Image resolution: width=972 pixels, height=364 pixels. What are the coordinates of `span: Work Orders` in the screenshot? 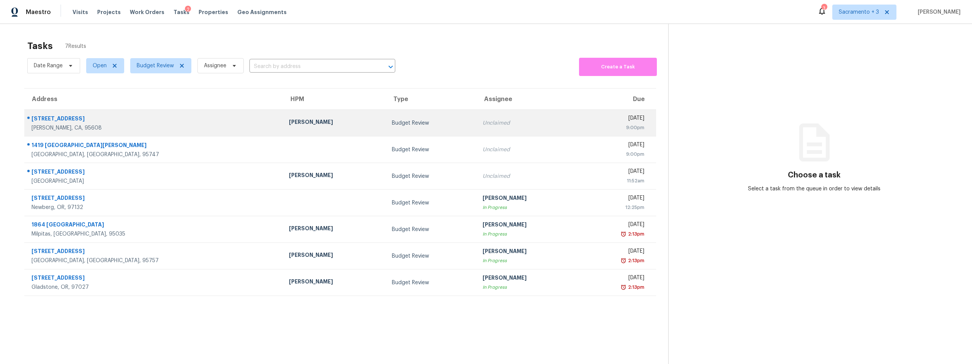 It's located at (147, 12).